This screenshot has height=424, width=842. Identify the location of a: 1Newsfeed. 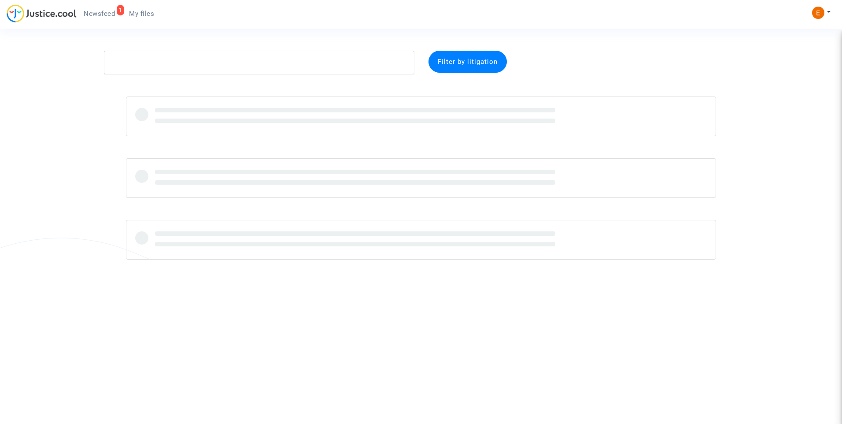
(99, 14).